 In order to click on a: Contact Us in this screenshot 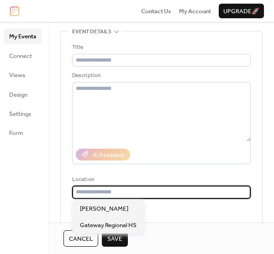, I will do `click(156, 11)`.